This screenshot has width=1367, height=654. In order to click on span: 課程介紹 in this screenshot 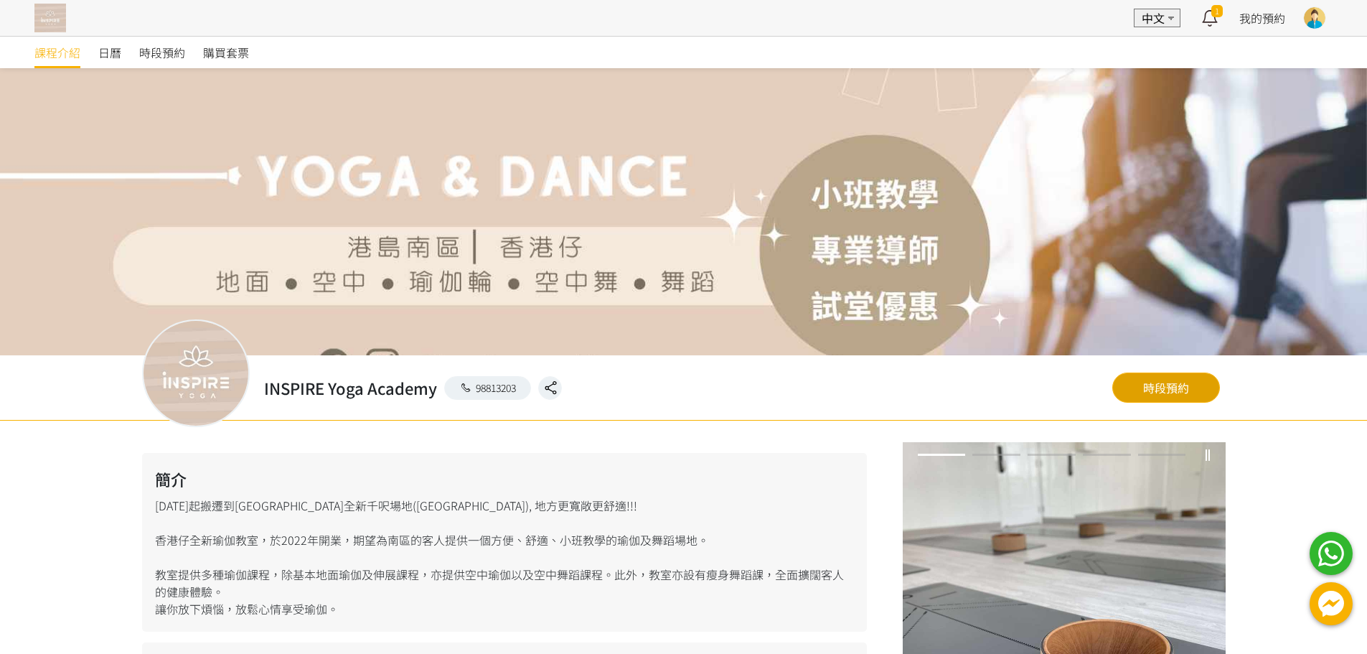, I will do `click(57, 52)`.